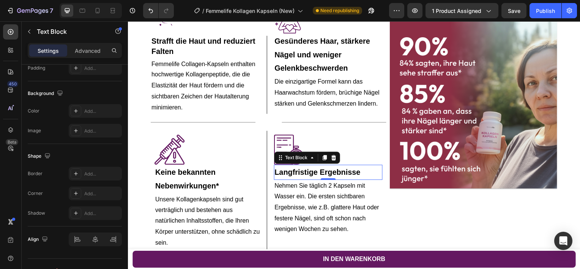  What do you see at coordinates (158, 11) in the screenshot?
I see `div: Undo/Redo` at bounding box center [158, 11].